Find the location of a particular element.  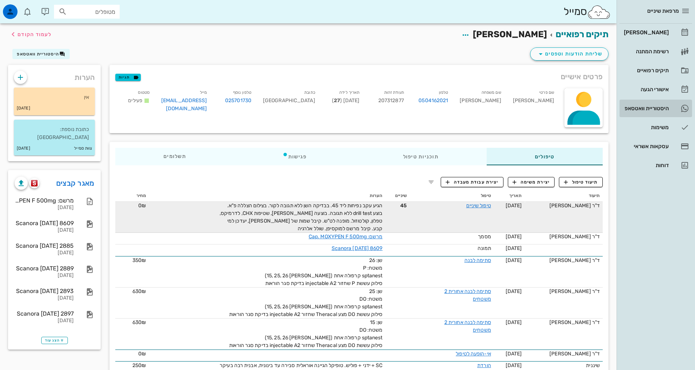

a: טיפול שיניים is located at coordinates (479, 206).